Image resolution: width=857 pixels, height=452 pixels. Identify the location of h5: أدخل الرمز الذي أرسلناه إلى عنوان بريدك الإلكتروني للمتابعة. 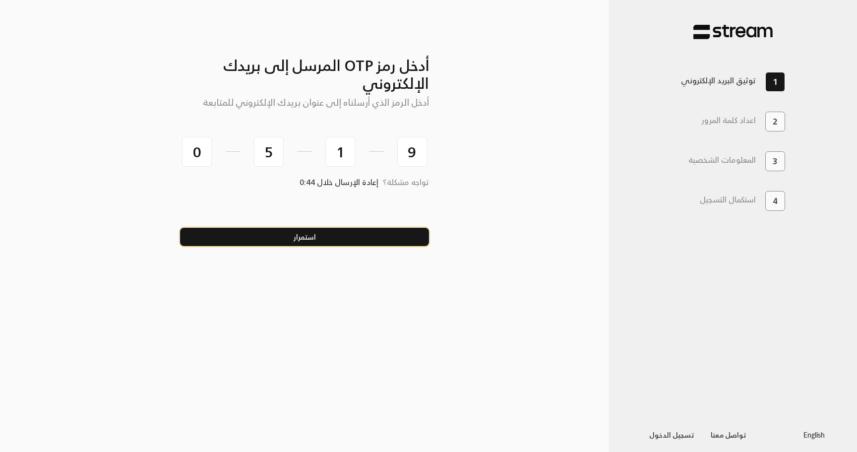
(305, 103).